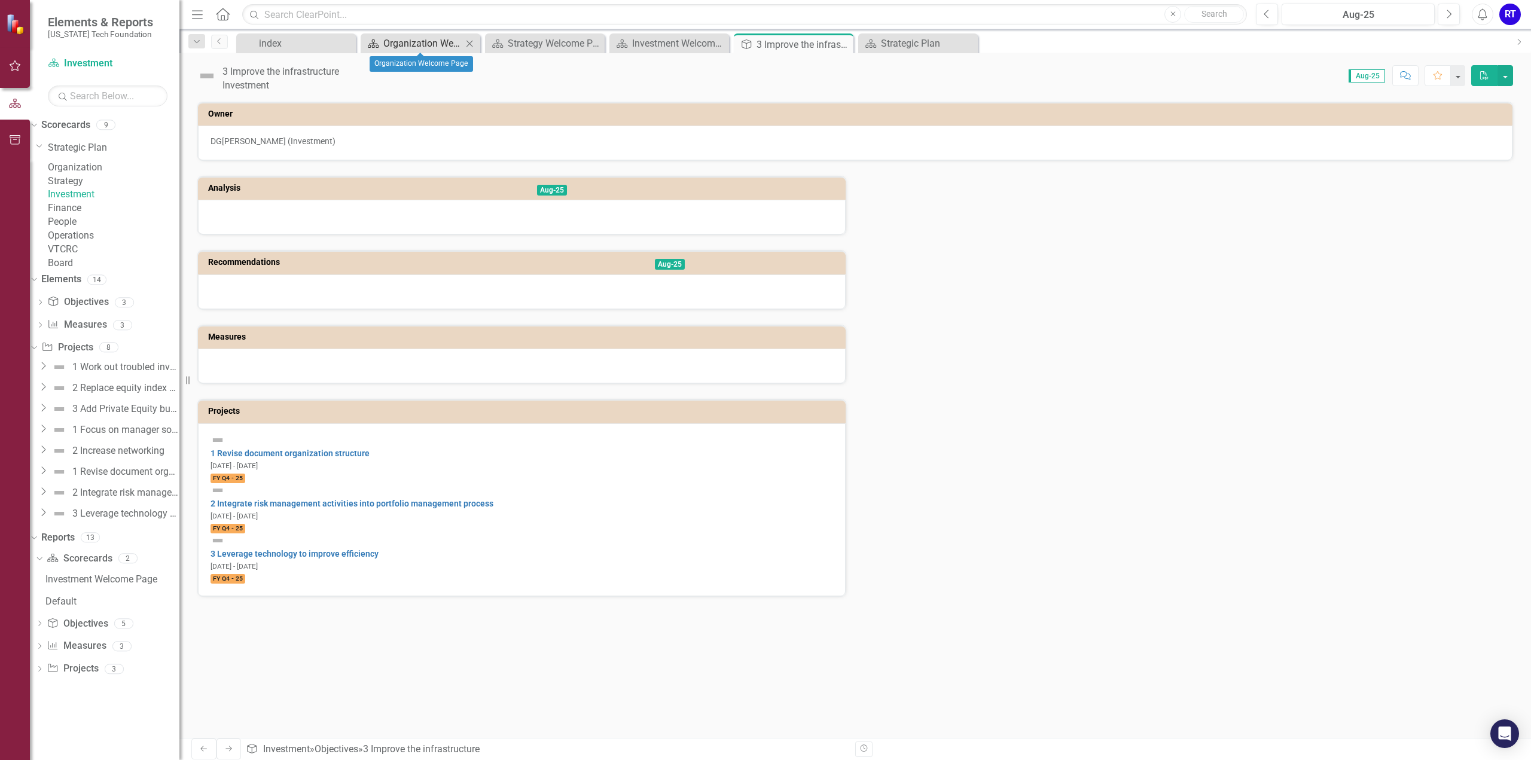 The image size is (1531, 760). Describe the element at coordinates (413, 43) in the screenshot. I see `a: Organization Welcome Page` at that location.